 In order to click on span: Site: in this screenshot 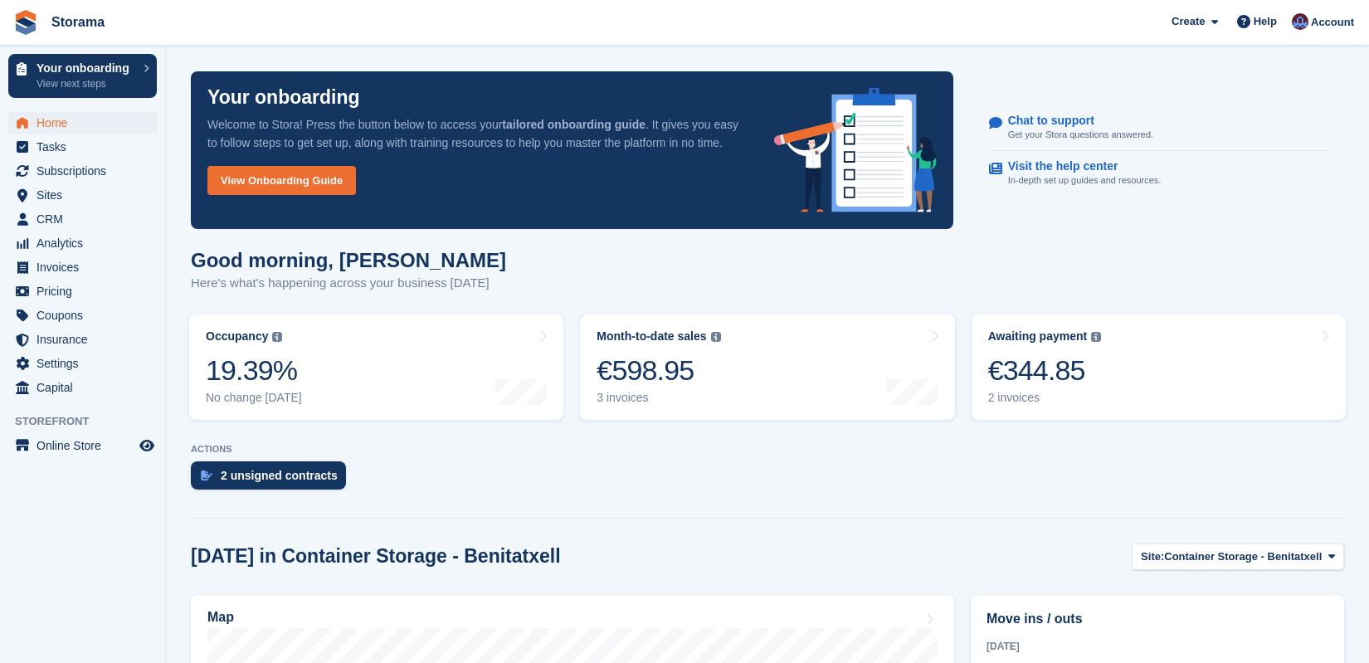, I will do `click(1152, 557)`.